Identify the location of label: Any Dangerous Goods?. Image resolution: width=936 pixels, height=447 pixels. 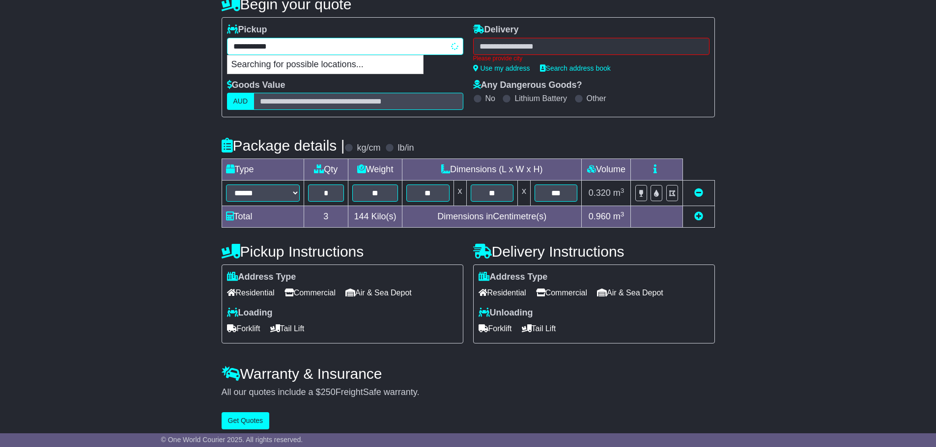
(527, 85).